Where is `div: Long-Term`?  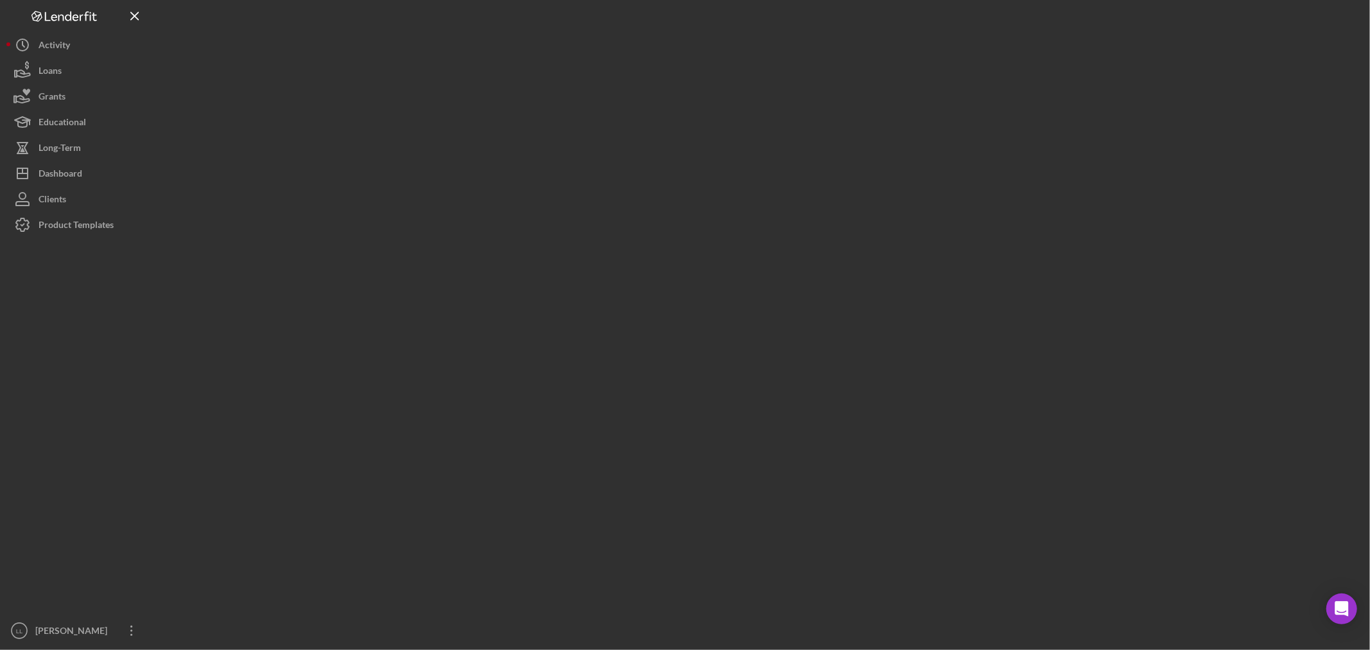 div: Long-Term is located at coordinates (60, 149).